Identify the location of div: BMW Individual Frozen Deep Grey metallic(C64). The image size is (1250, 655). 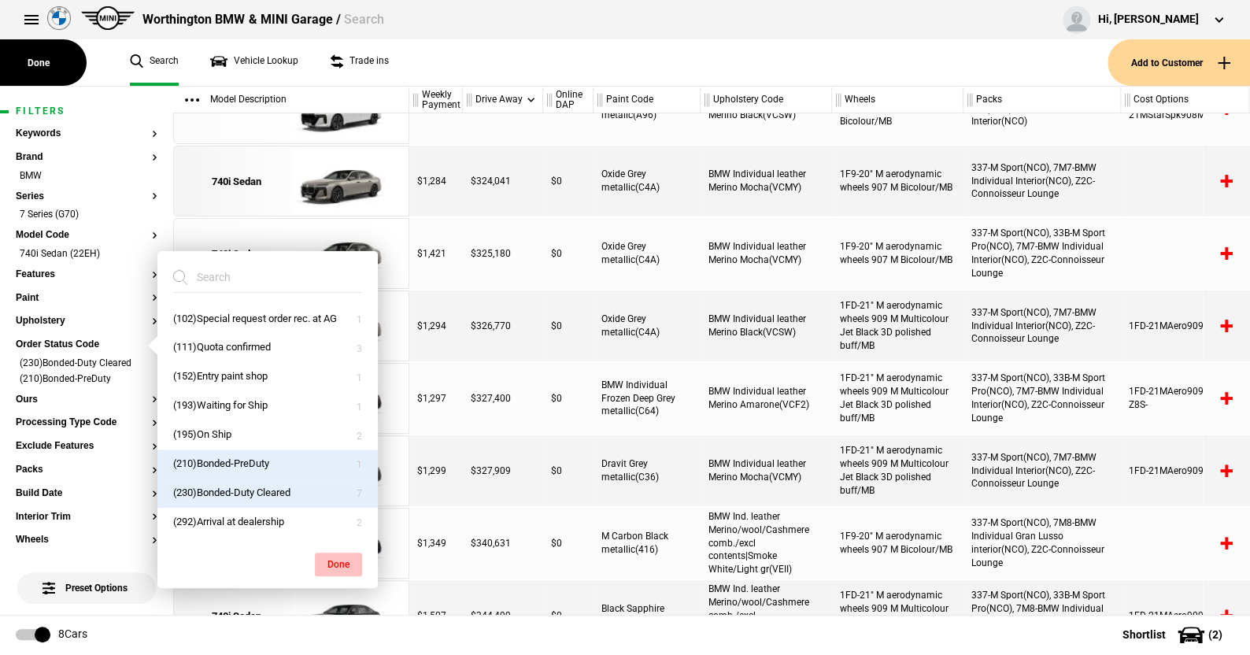
(647, 398).